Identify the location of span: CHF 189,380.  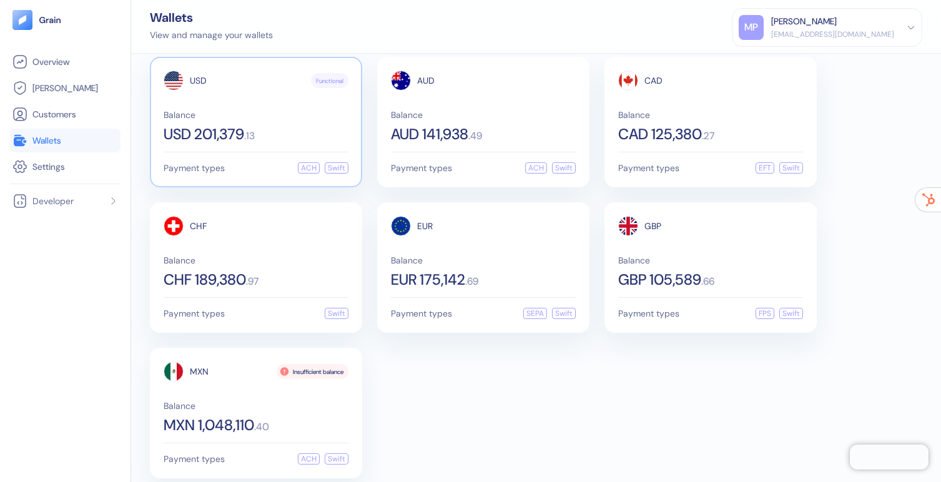
(205, 280).